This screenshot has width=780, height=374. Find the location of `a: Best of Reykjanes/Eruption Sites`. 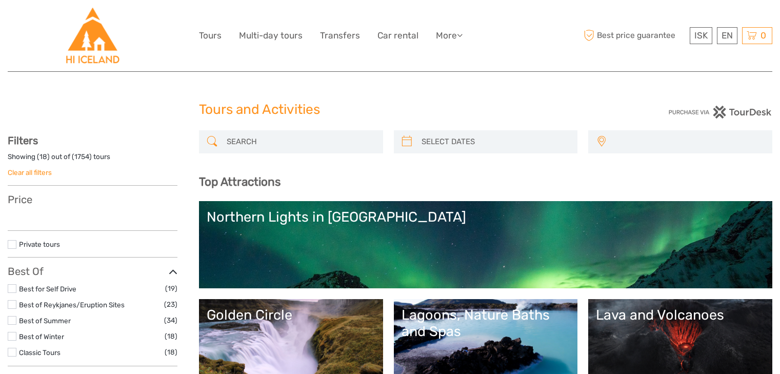

a: Best of Reykjanes/Eruption Sites is located at coordinates (72, 305).